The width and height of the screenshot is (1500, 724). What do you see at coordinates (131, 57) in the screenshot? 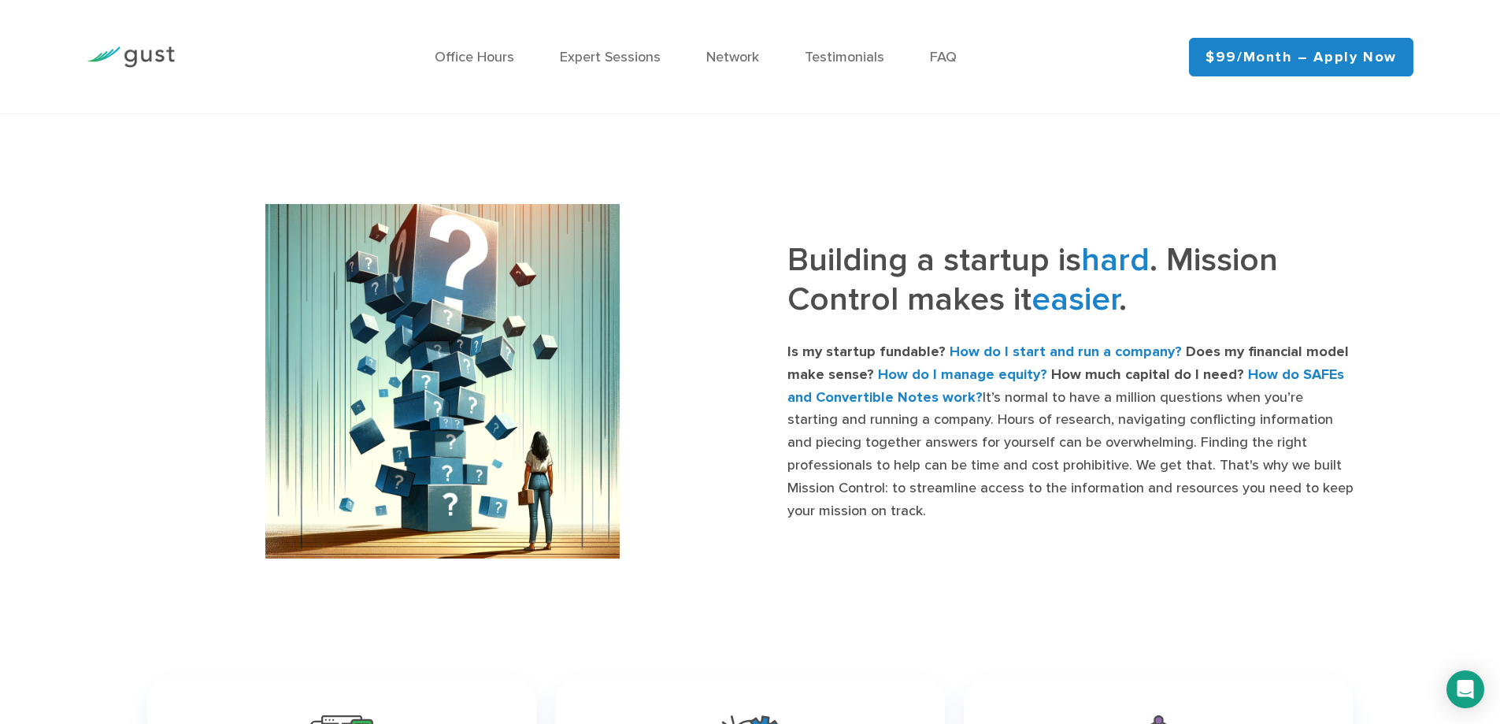
I see `img: Gust Logo` at bounding box center [131, 57].